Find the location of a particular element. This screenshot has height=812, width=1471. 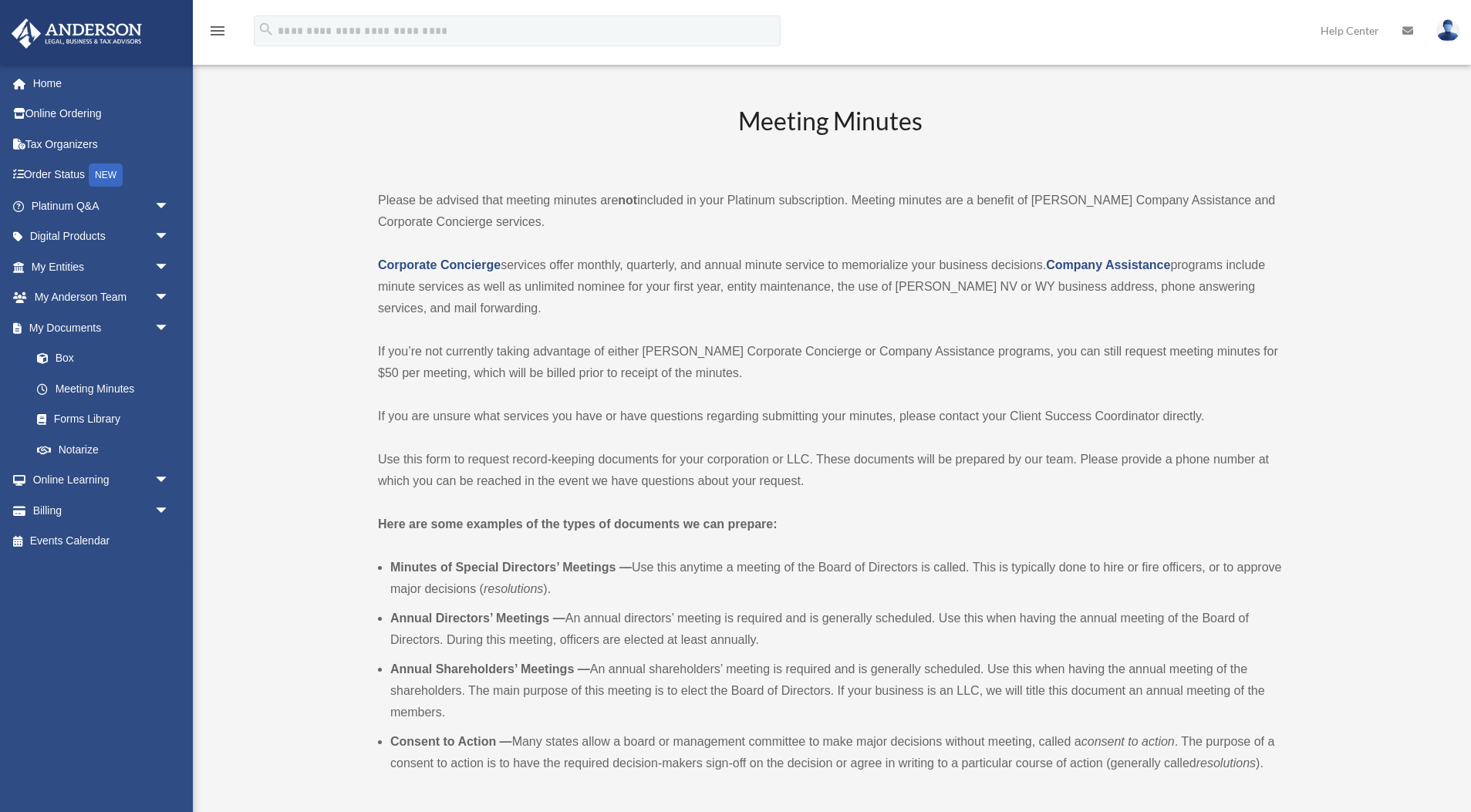

b: Consent to Action — is located at coordinates (452, 742).